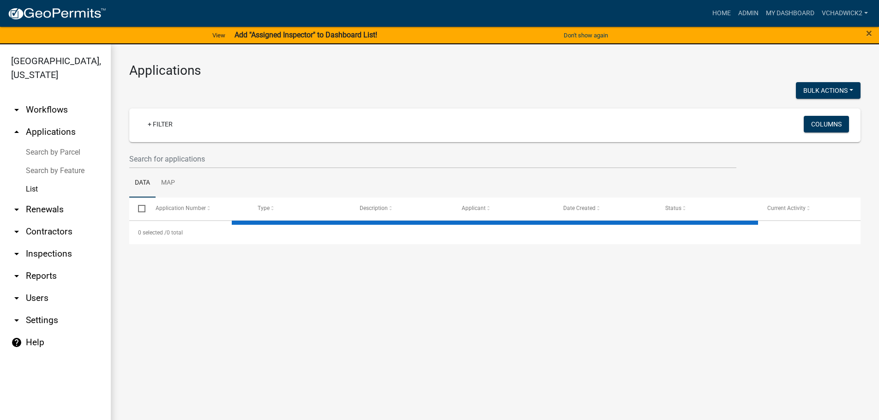 The height and width of the screenshot is (420, 879). Describe the element at coordinates (495, 233) in the screenshot. I see `div: 0 total` at that location.